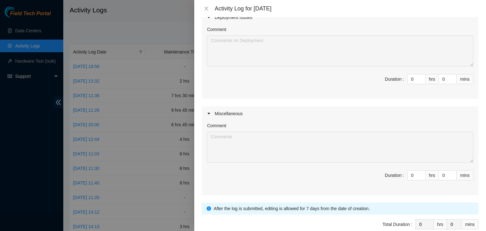  Describe the element at coordinates (340, 17) in the screenshot. I see `div: Deployment Issues` at that location.